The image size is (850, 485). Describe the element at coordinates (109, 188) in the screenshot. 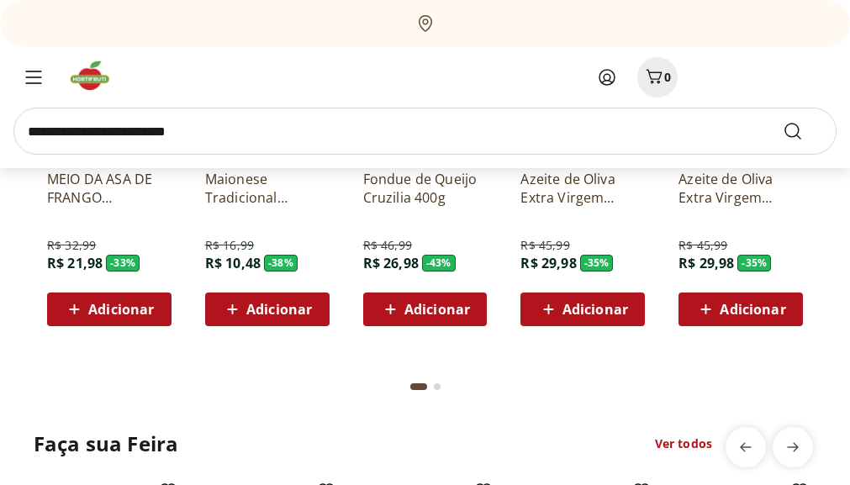

I see `p: MEIO DA ASA DE FRANGO CONGELADO NAT 1KG` at that location.